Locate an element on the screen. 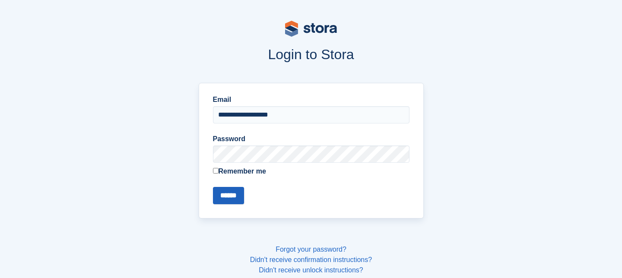 The image size is (622, 278). h1: Login to Stora is located at coordinates (311, 54).